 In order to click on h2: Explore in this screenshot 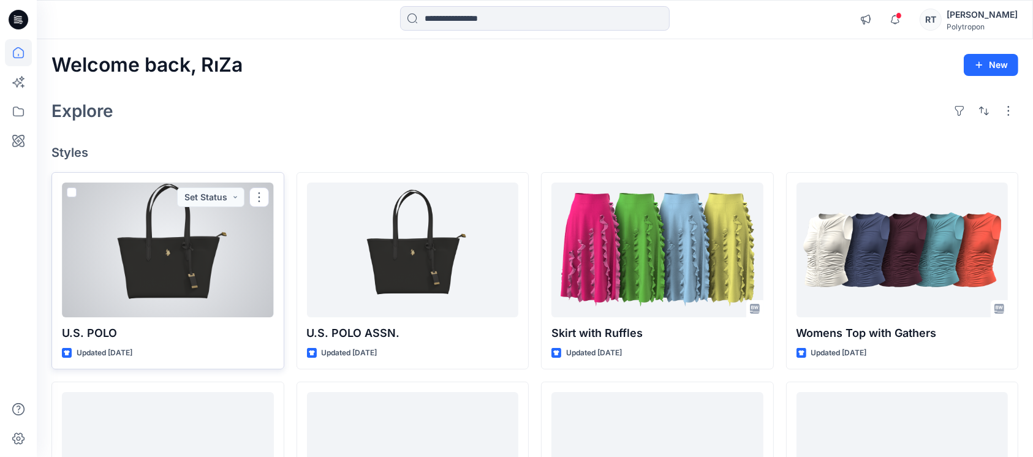, I will do `click(82, 111)`.